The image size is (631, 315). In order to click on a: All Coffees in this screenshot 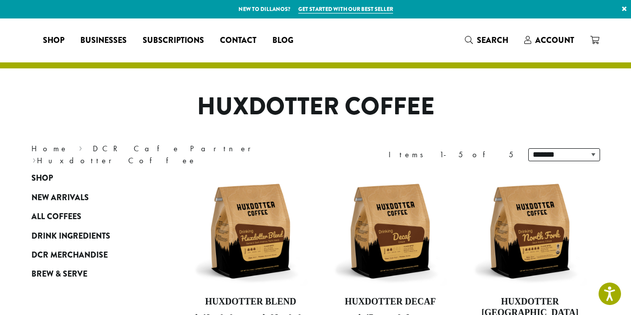, I will do `click(91, 217)`.